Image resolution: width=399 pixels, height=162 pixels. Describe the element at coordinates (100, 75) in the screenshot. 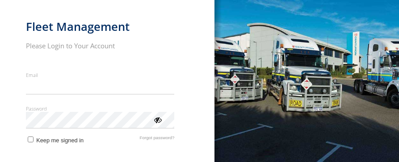

I see `label: Email` at that location.